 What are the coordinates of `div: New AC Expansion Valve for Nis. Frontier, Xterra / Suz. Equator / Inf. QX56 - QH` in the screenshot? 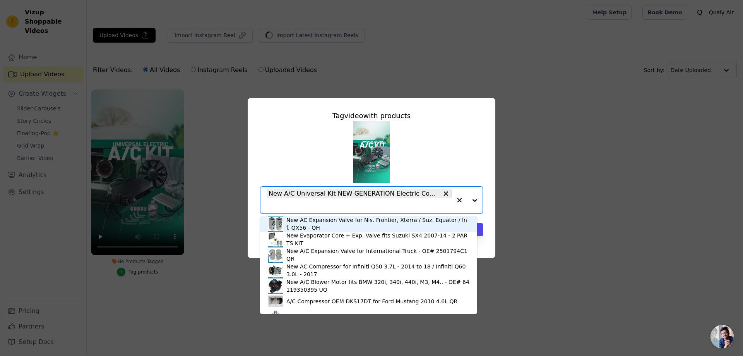 It's located at (378, 224).